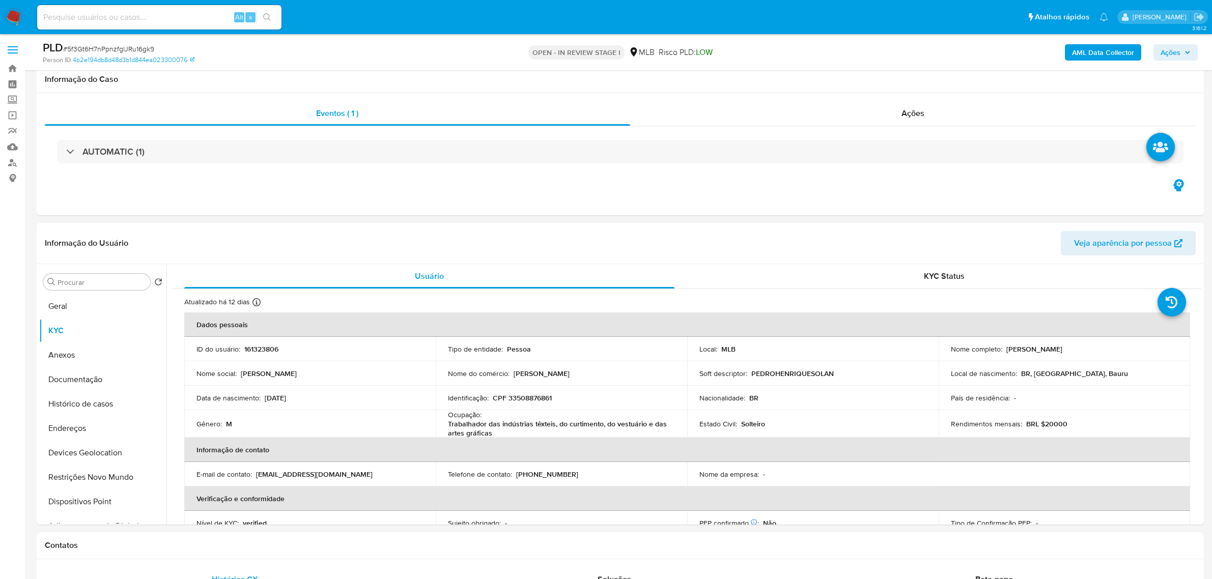 The height and width of the screenshot is (579, 1212). What do you see at coordinates (87, 243) in the screenshot?
I see `h1: Informação do Usuário` at bounding box center [87, 243].